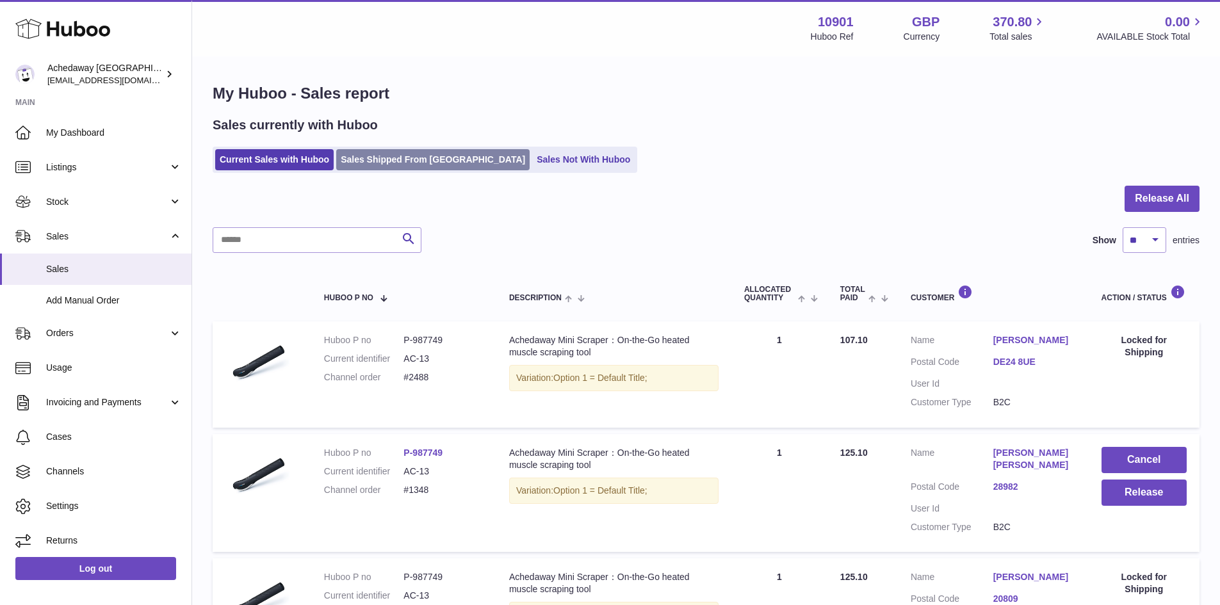 This screenshot has width=1220, height=605. What do you see at coordinates (706, 93) in the screenshot?
I see `h1: My Huboo - Sales report` at bounding box center [706, 93].